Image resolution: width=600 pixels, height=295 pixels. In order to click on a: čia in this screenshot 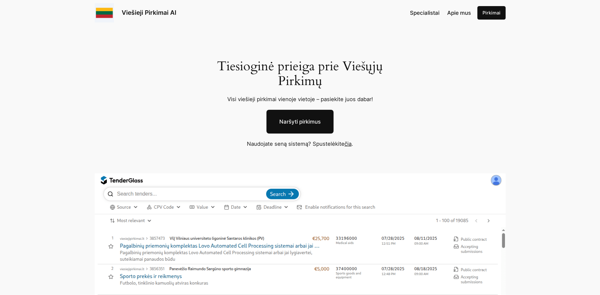, I will do `click(348, 144)`.